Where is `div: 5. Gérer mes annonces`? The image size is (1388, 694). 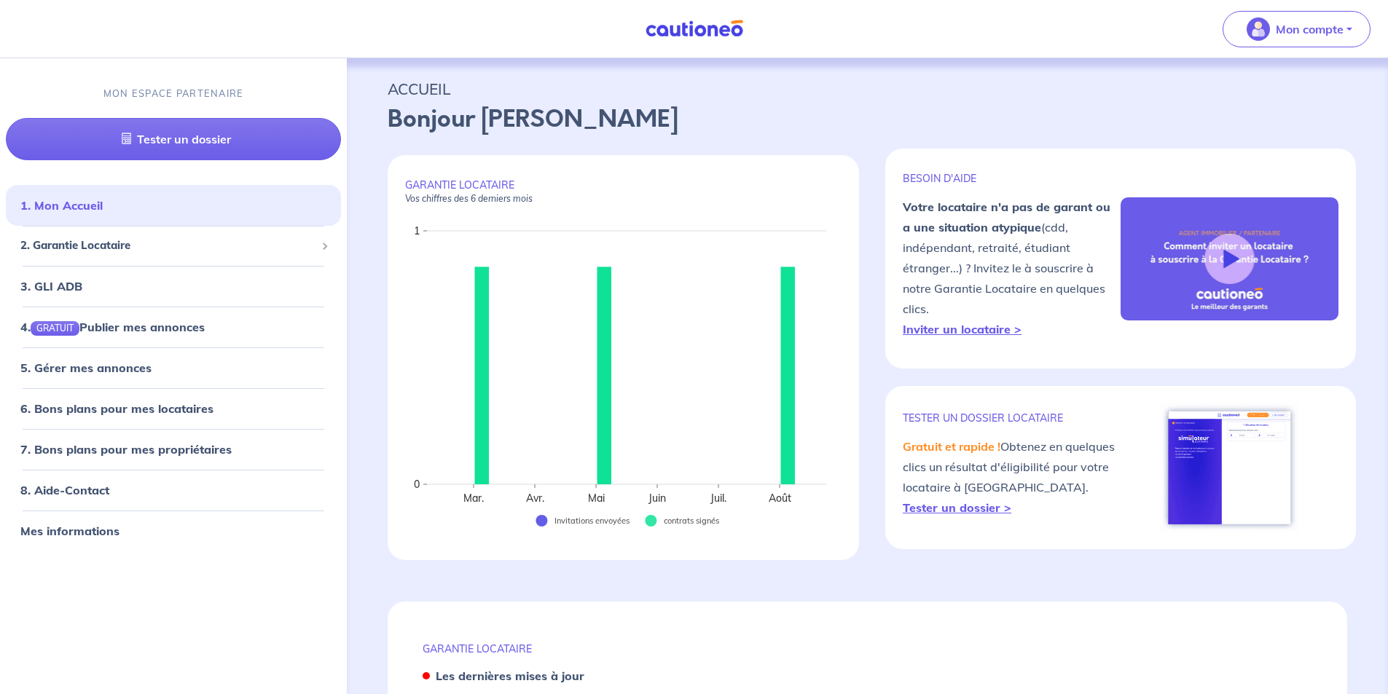 div: 5. Gérer mes annonces is located at coordinates (173, 368).